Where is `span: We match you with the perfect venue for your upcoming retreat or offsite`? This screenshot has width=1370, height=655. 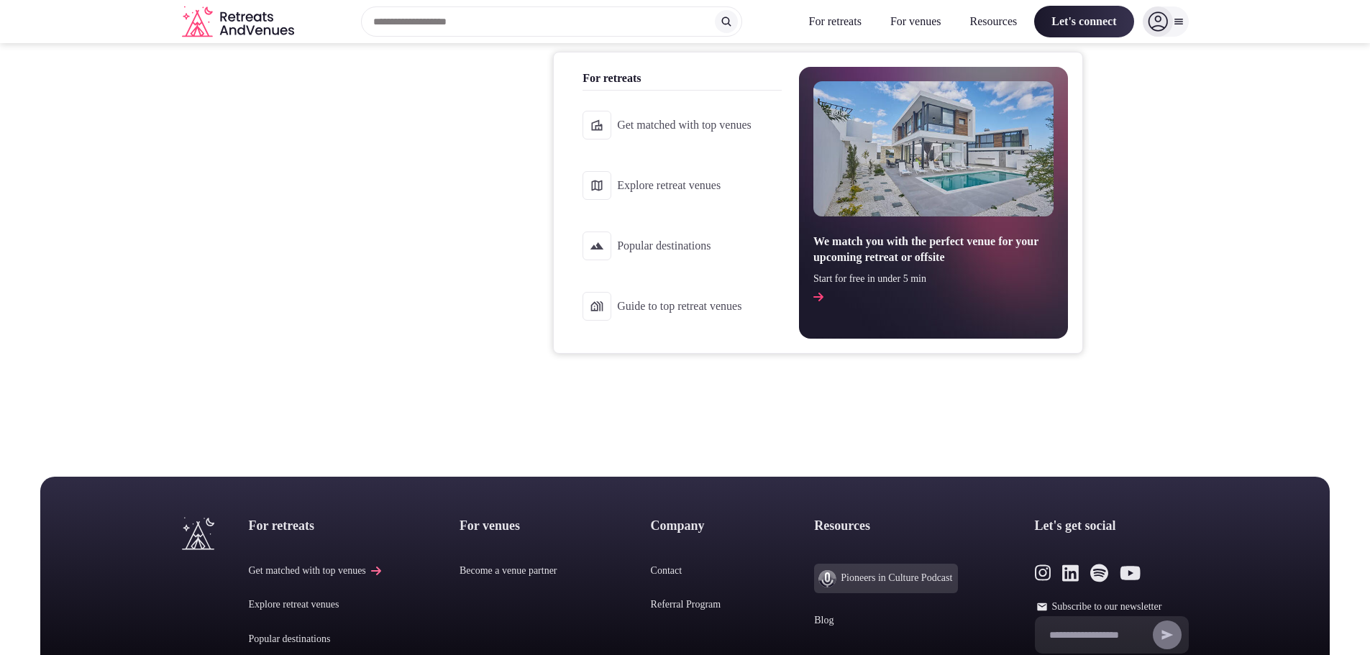 span: We match you with the perfect venue for your upcoming retreat or offsite is located at coordinates (934, 250).